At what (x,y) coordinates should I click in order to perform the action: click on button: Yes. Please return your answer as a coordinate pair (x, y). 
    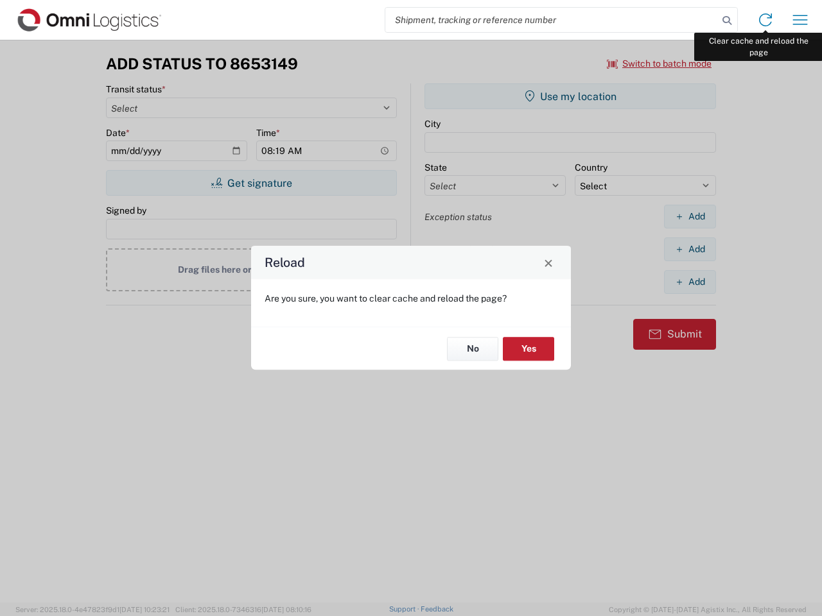
    Looking at the image, I should click on (528, 349).